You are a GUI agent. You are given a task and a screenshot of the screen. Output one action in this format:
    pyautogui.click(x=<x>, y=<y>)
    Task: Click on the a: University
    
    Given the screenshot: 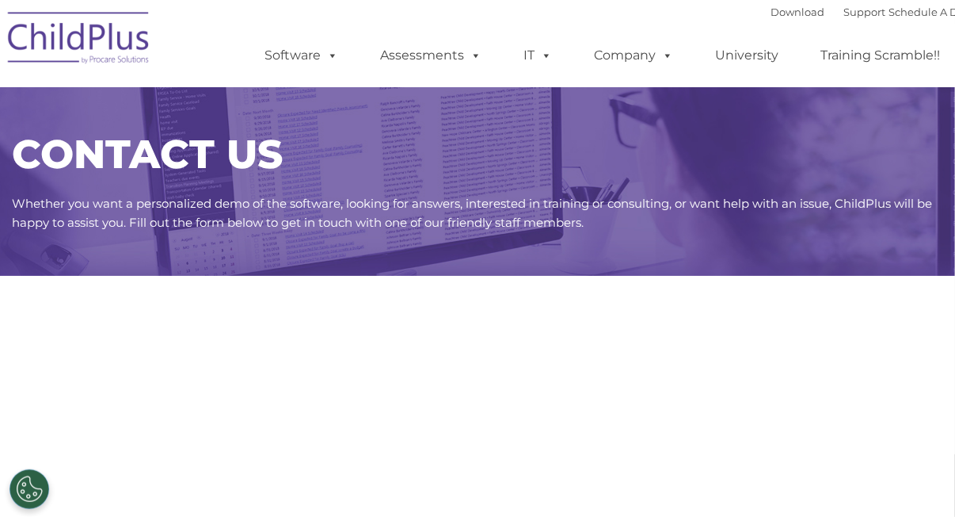 What is the action you would take?
    pyautogui.click(x=747, y=55)
    